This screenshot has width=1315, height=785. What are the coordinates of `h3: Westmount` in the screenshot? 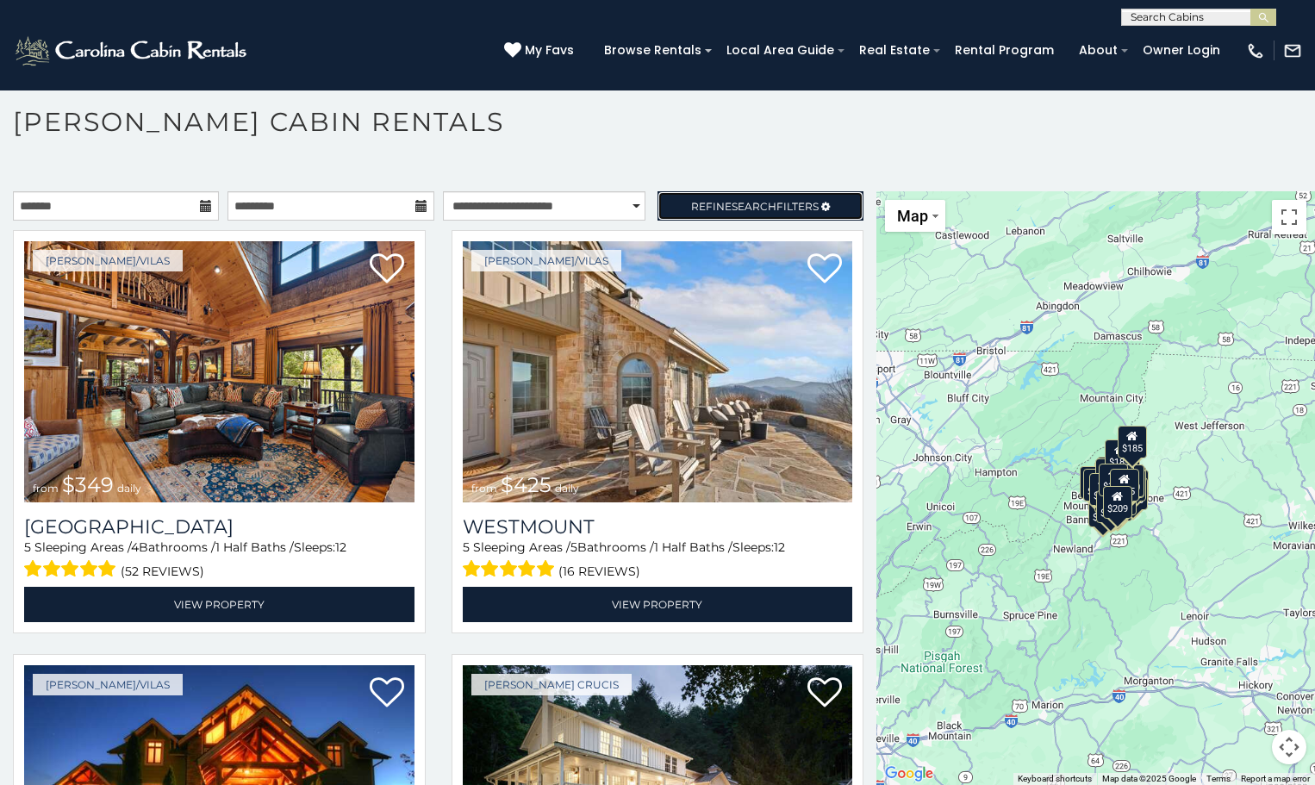 It's located at (657, 526).